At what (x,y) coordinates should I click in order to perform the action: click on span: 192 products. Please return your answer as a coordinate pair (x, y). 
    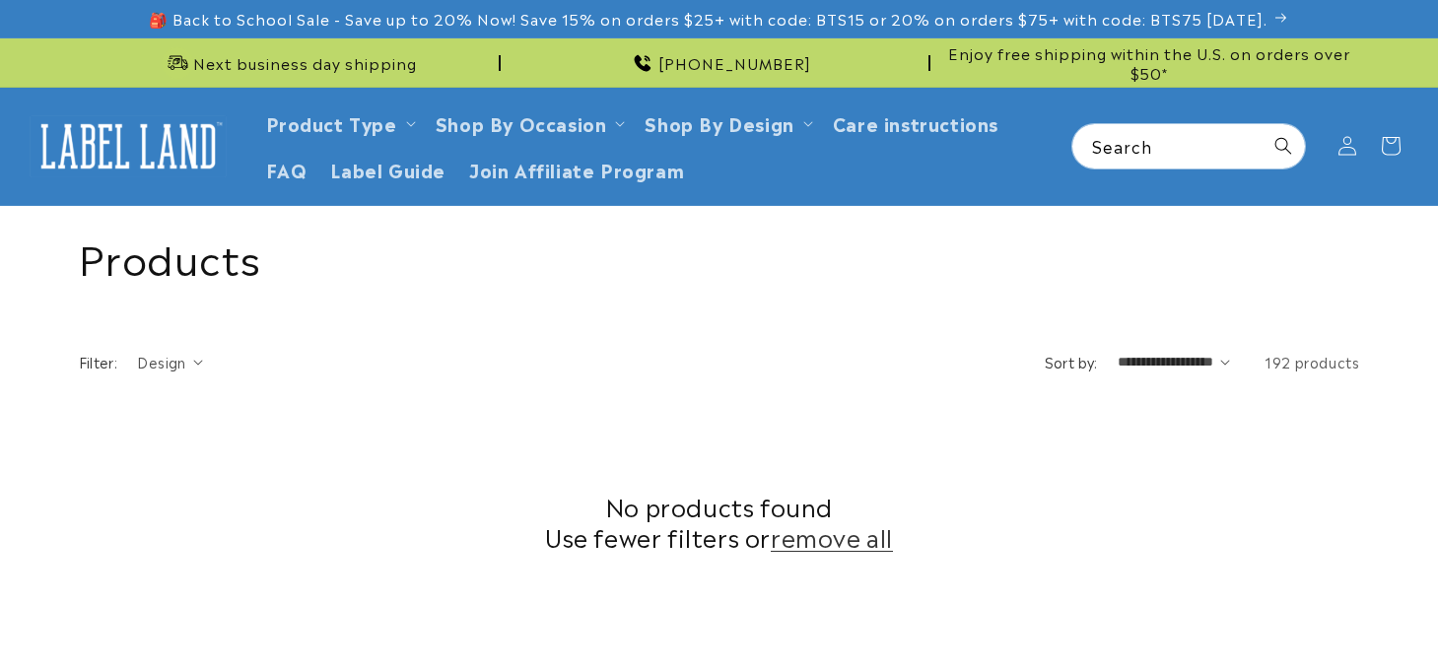
    Looking at the image, I should click on (1312, 362).